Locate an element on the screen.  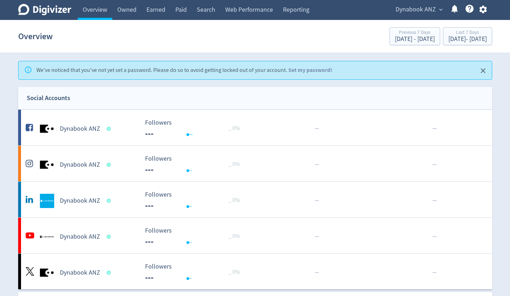
span: Data last synced: 10 Sep 2025, 6:02pm (AEST) is located at coordinates (109, 237).